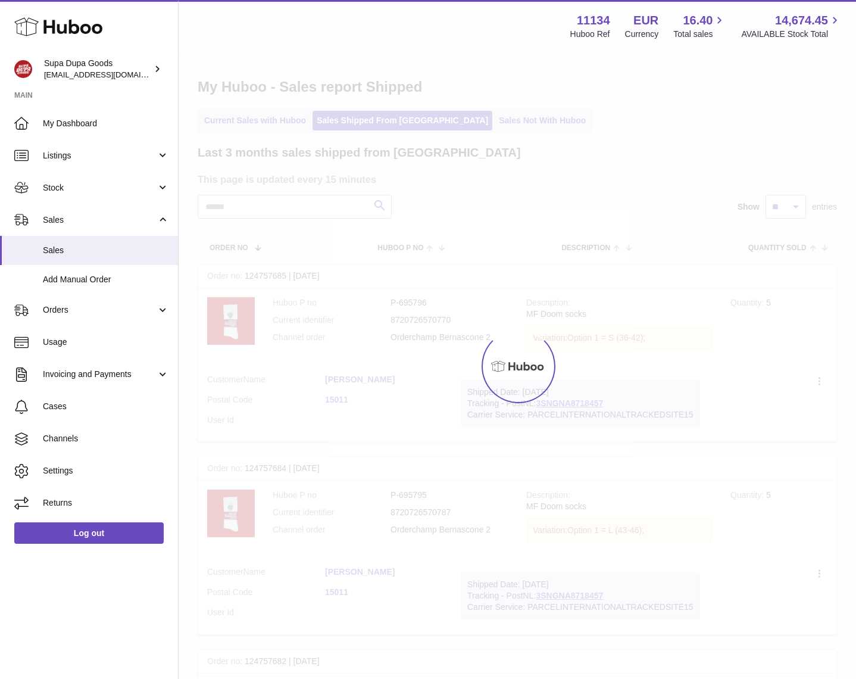 The image size is (856, 679). I want to click on a: Log out, so click(89, 533).